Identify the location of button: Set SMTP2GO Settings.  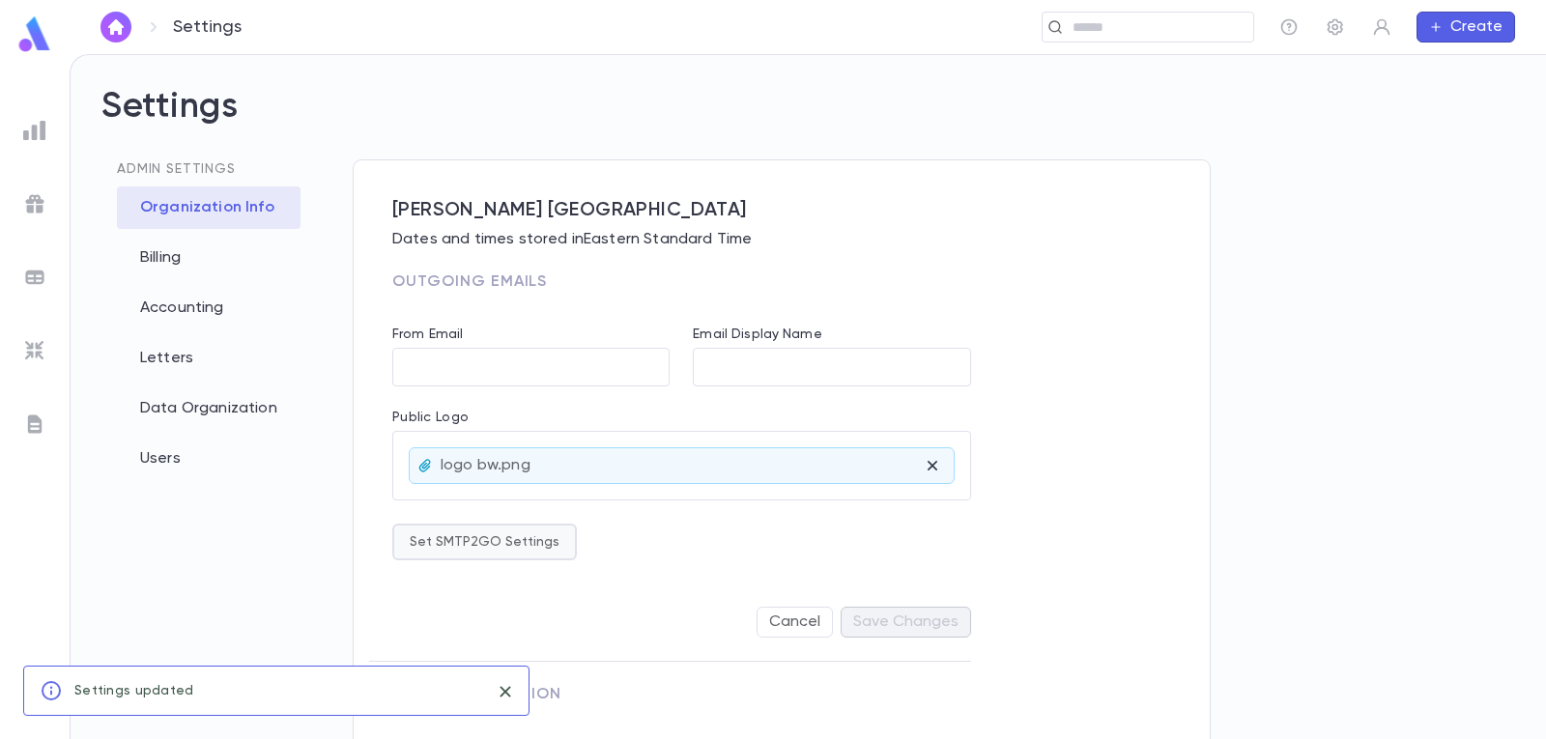
(484, 542).